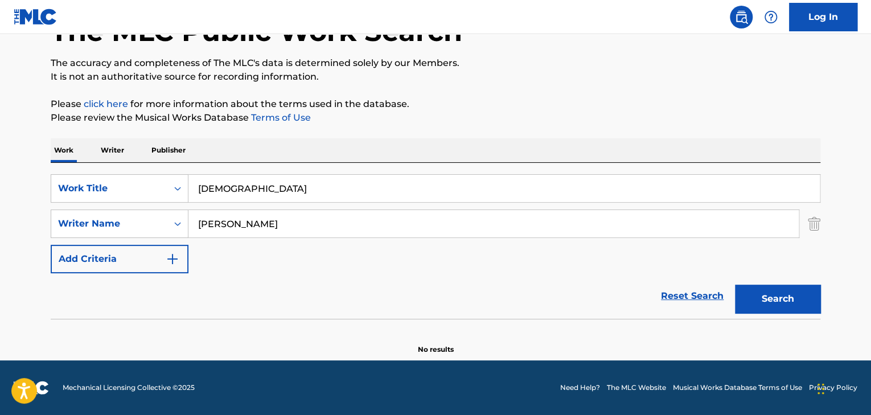 The height and width of the screenshot is (415, 871). What do you see at coordinates (279, 117) in the screenshot?
I see `a: Terms of Use` at bounding box center [279, 117].